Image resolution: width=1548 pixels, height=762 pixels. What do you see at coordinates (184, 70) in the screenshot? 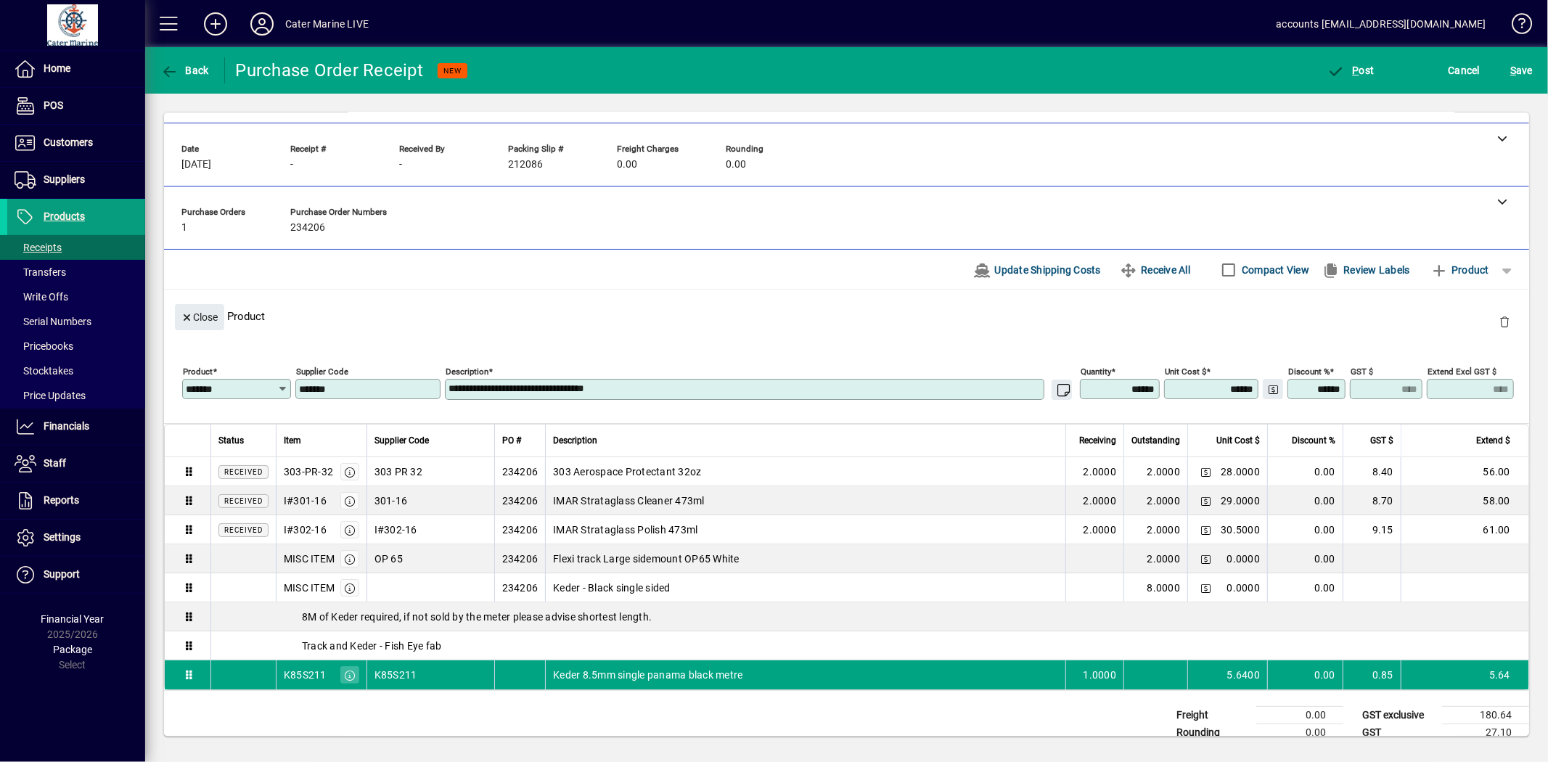
I see `button: Back` at bounding box center [184, 70].